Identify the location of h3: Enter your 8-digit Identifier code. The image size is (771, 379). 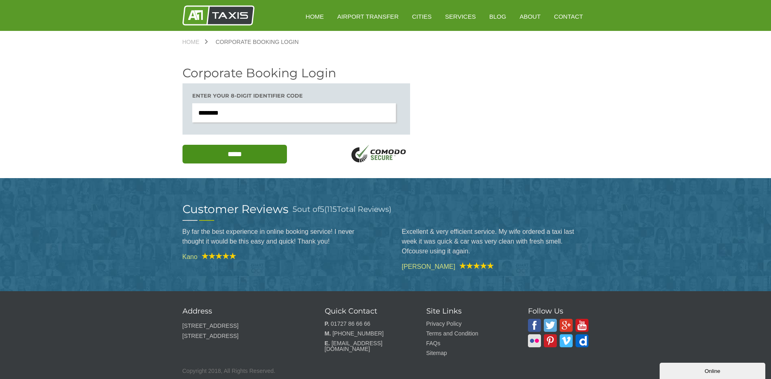
(296, 95).